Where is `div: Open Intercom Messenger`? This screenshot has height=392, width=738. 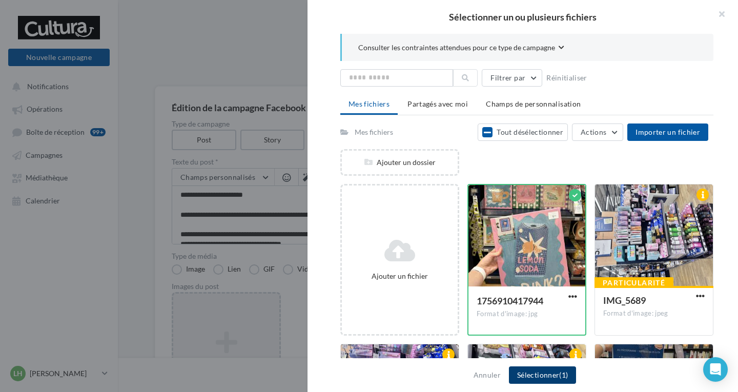 div: Open Intercom Messenger is located at coordinates (716, 370).